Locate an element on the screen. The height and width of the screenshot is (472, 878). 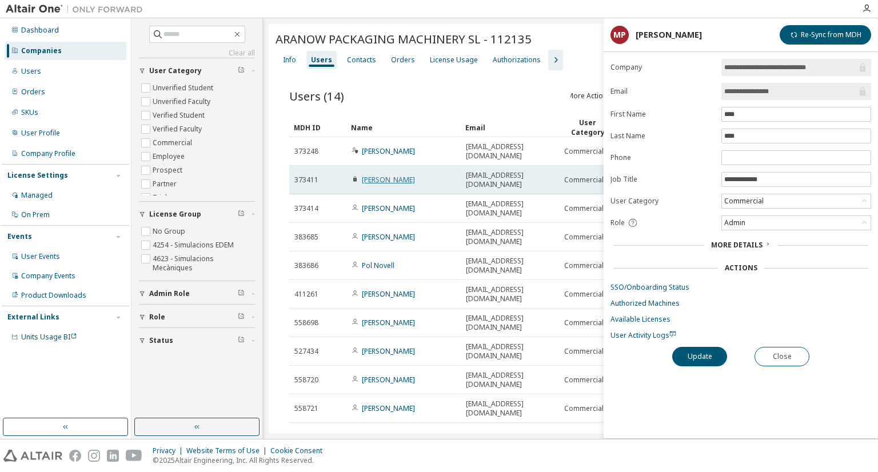
label: Partner is located at coordinates (166, 184).